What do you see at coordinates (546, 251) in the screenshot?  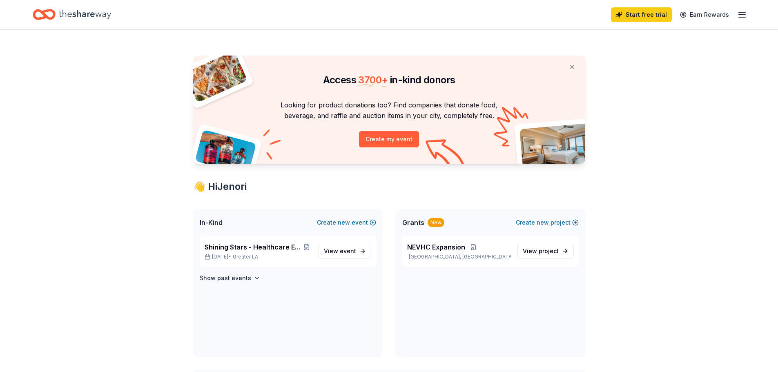 I see `a: View project` at bounding box center [546, 251].